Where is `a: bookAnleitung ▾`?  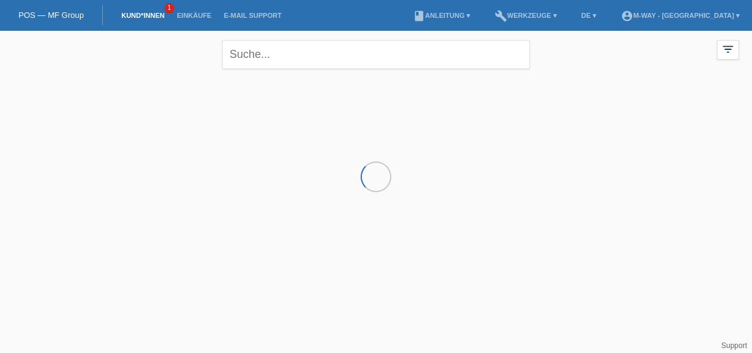
a: bookAnleitung ▾ is located at coordinates (441, 15).